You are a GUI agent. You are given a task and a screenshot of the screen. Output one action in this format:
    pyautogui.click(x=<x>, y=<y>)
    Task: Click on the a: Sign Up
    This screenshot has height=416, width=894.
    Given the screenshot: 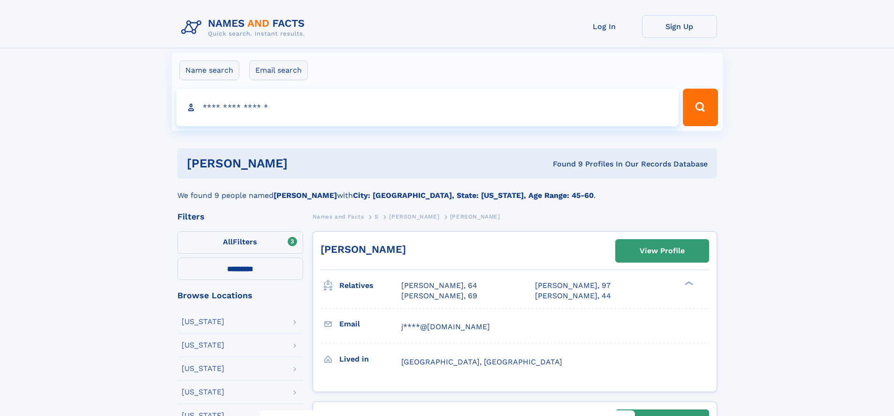 What is the action you would take?
    pyautogui.click(x=679, y=26)
    